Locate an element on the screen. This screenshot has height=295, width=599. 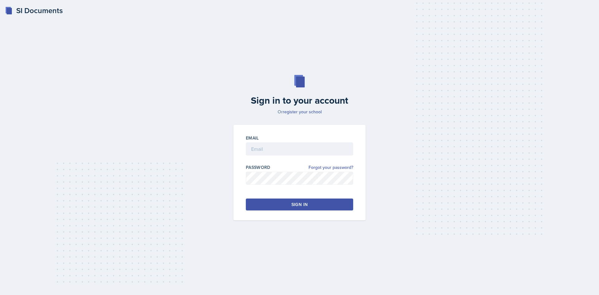
a: register your school is located at coordinates (302, 112).